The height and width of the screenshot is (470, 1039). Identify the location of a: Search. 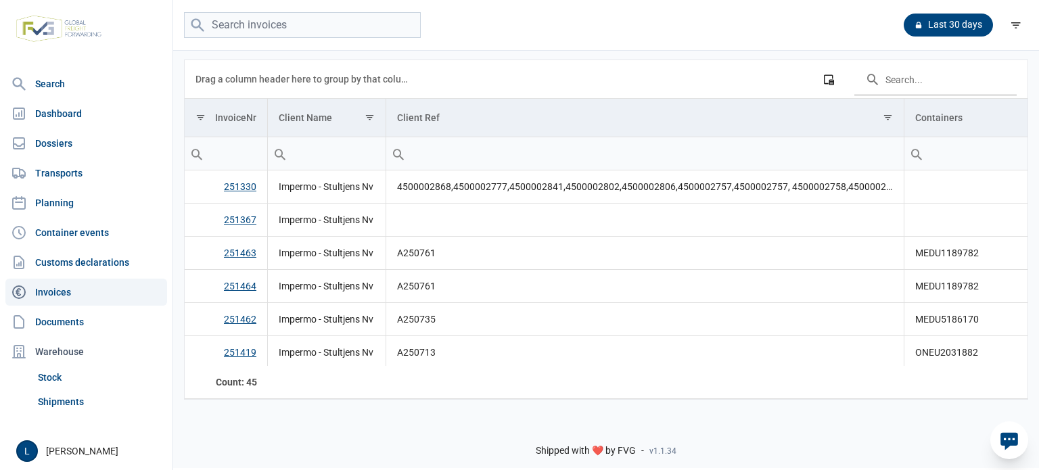
(86, 84).